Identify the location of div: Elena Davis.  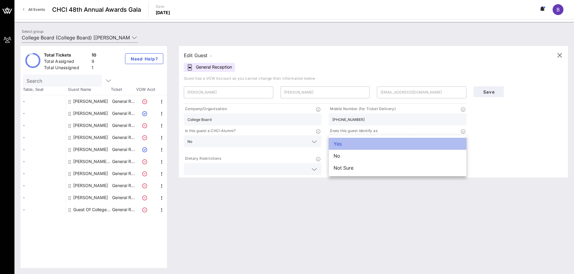
(90, 126).